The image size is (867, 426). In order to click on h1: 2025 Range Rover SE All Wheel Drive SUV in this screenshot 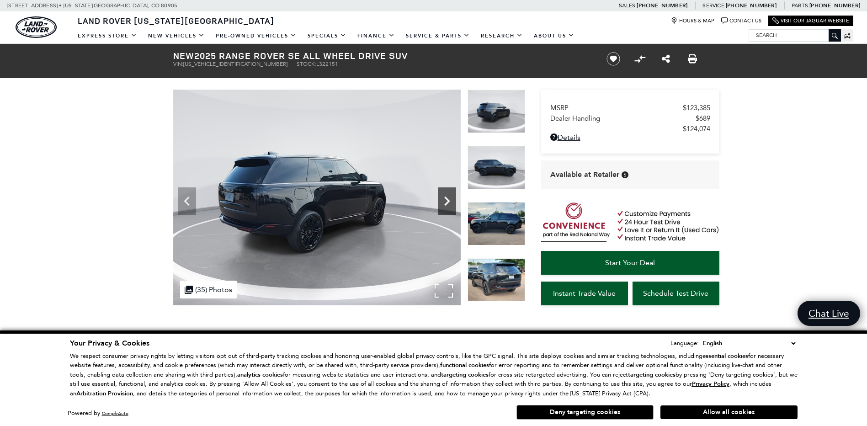, I will do `click(382, 56)`.